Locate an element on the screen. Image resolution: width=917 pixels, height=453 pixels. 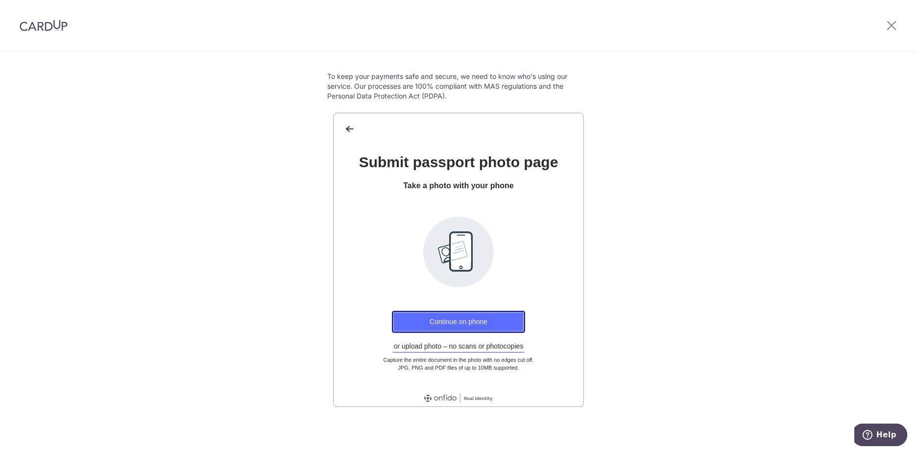
p: Capture the entire document in the photo with no edges cut off. JPG, PNG and PDF files of up to 1... is located at coordinates (459, 364).